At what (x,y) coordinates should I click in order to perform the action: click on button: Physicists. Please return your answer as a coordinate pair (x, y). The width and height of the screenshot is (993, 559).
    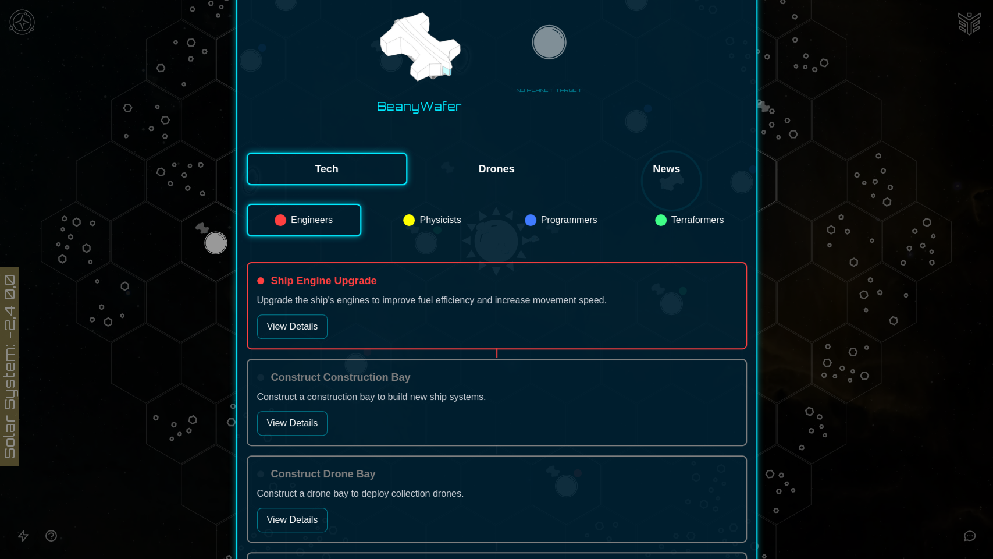
    Looking at the image, I should click on (432, 220).